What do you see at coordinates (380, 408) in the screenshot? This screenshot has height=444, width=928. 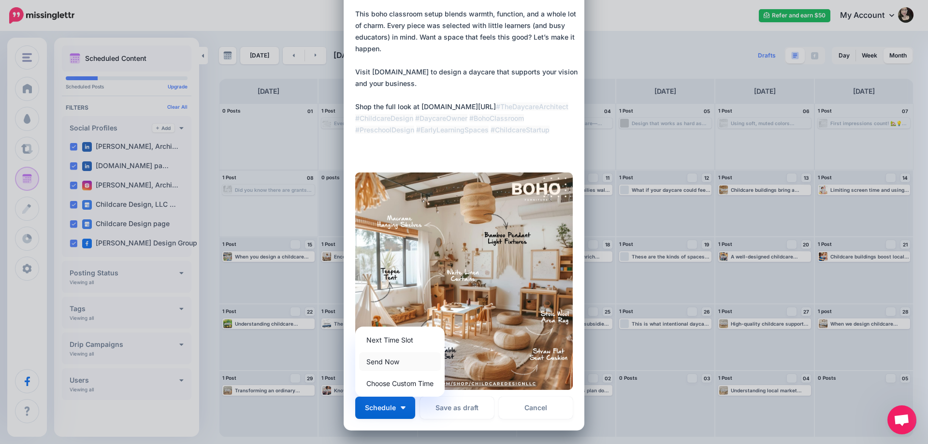 I see `span: Schedule` at bounding box center [380, 408].